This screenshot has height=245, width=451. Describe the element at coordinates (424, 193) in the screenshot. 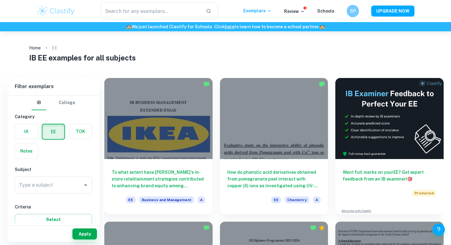

I see `span: Promoted` at that location.